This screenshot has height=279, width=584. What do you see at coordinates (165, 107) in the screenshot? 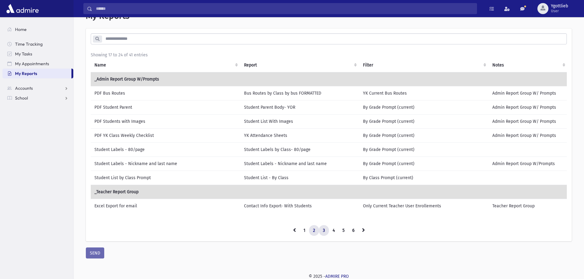
I see `td: PDF Student Parent` at bounding box center [165, 107].